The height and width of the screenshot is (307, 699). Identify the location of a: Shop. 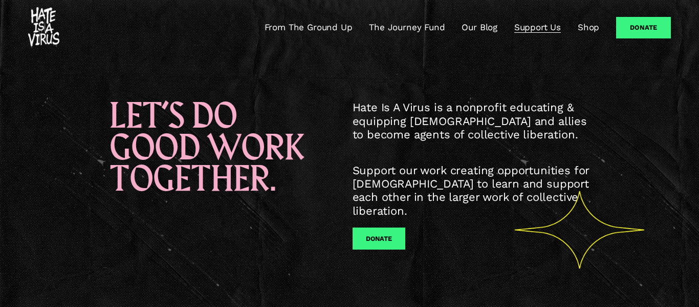
(589, 28).